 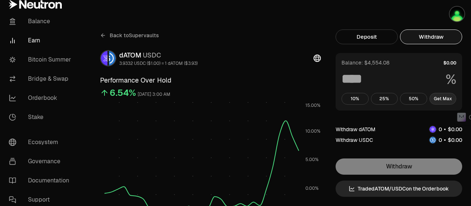 I want to click on div: 6.54%, so click(x=123, y=93).